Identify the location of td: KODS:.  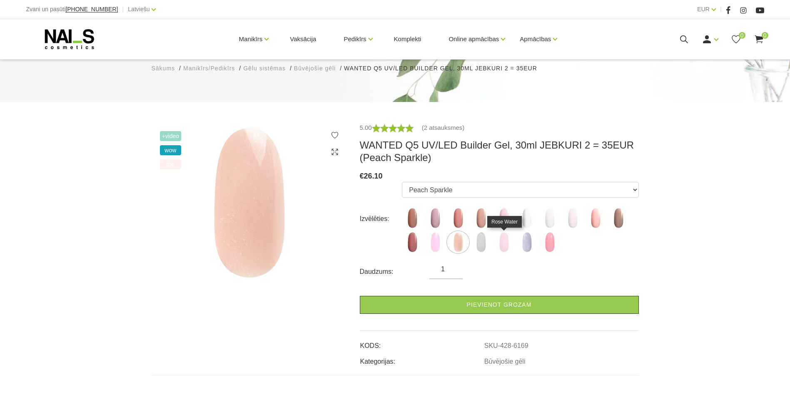
(422, 343).